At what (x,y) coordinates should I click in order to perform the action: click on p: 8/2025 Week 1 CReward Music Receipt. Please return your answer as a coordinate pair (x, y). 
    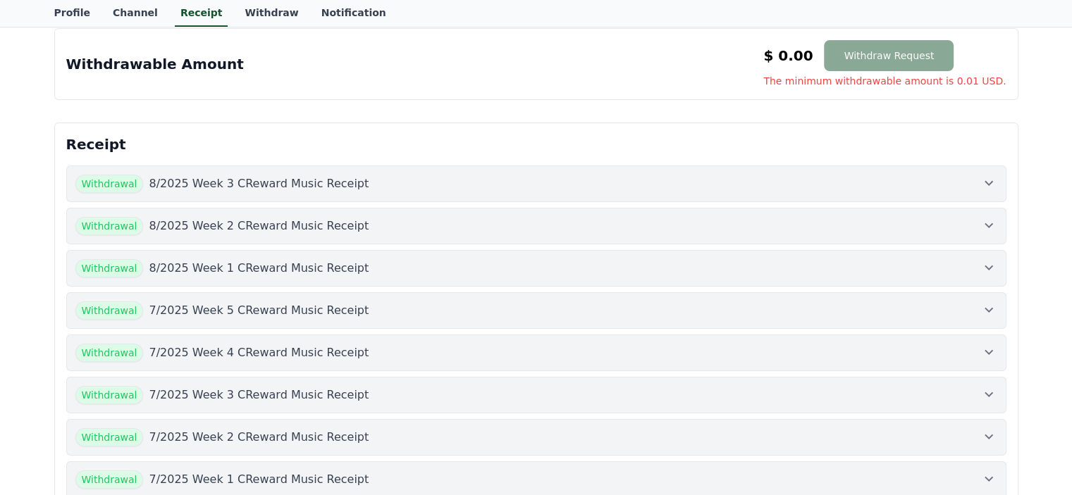
    Looking at the image, I should click on (259, 268).